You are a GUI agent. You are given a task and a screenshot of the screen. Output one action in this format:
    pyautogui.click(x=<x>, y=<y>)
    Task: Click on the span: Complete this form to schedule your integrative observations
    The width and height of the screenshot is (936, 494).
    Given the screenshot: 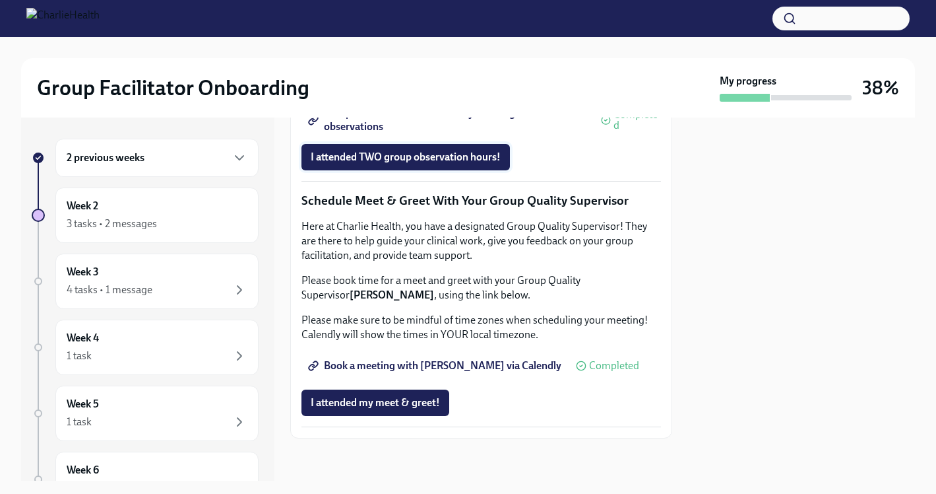 What is the action you would take?
    pyautogui.click(x=449, y=120)
    